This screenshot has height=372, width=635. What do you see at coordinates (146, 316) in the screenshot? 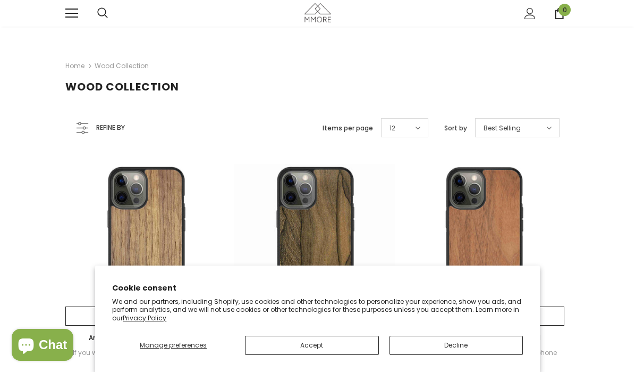
I see `a: Select options` at bounding box center [146, 316].